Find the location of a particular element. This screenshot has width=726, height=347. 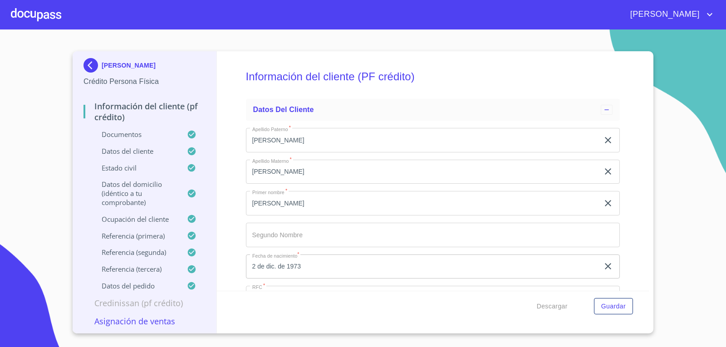

div: Datos del cliente is located at coordinates (433, 110).